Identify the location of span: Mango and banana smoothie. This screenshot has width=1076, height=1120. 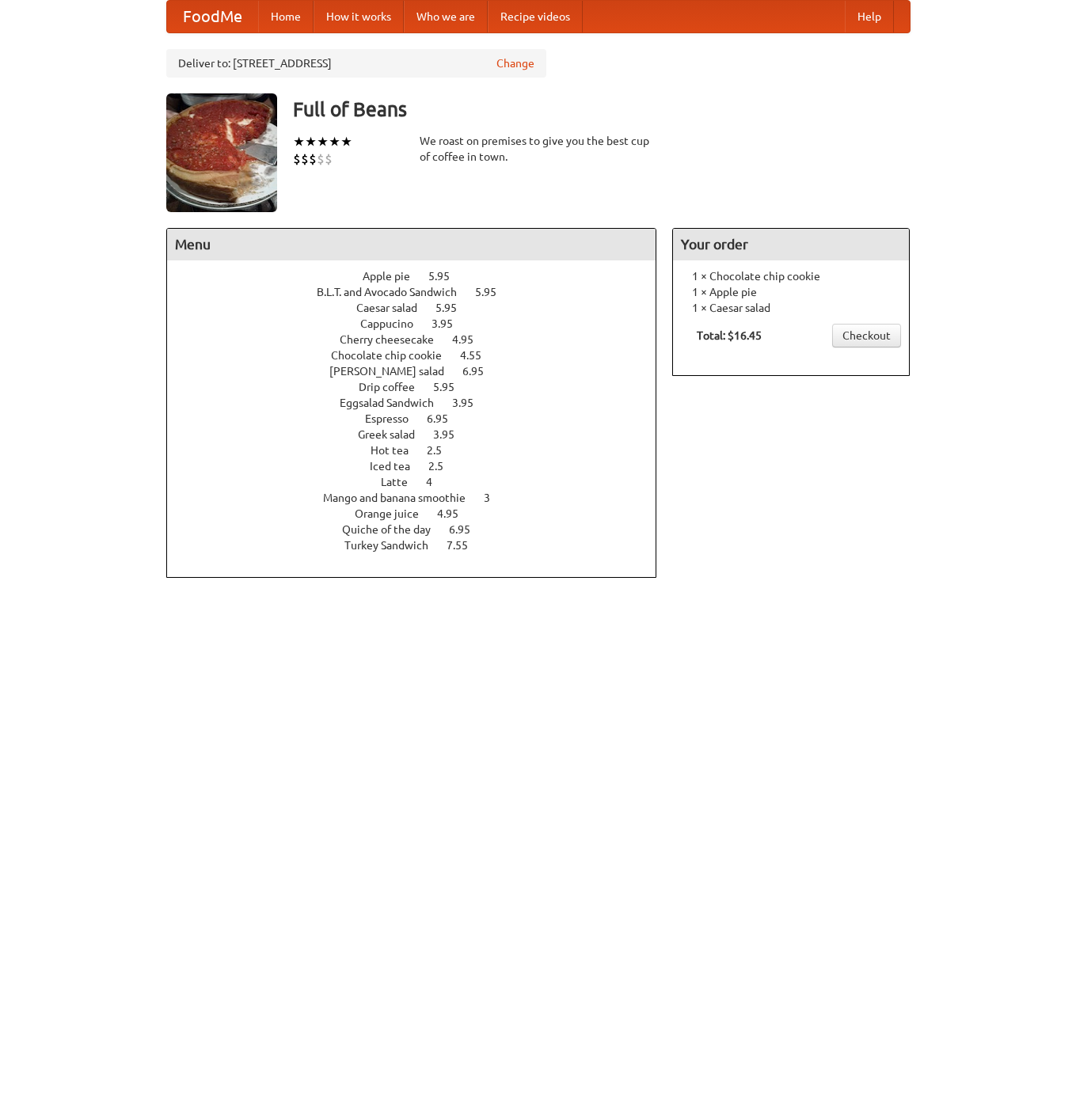
(402, 498).